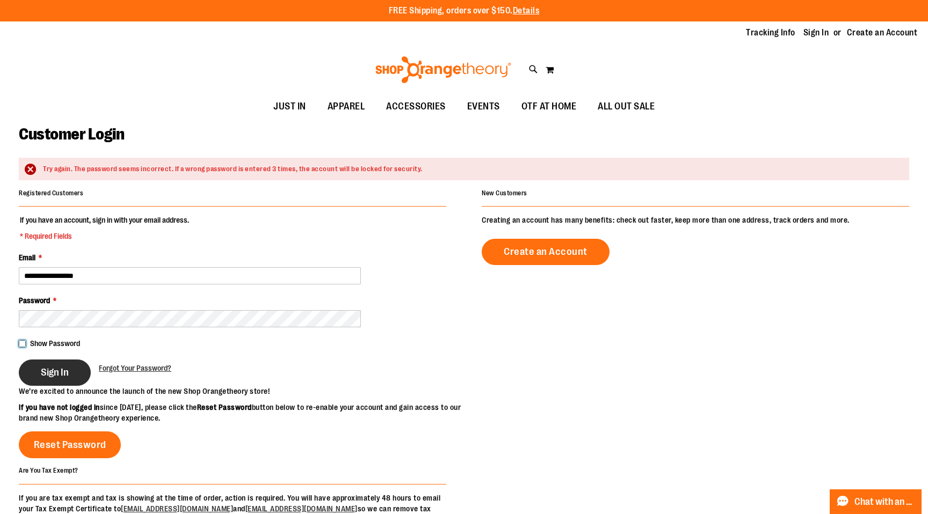  I want to click on a: Details, so click(526, 11).